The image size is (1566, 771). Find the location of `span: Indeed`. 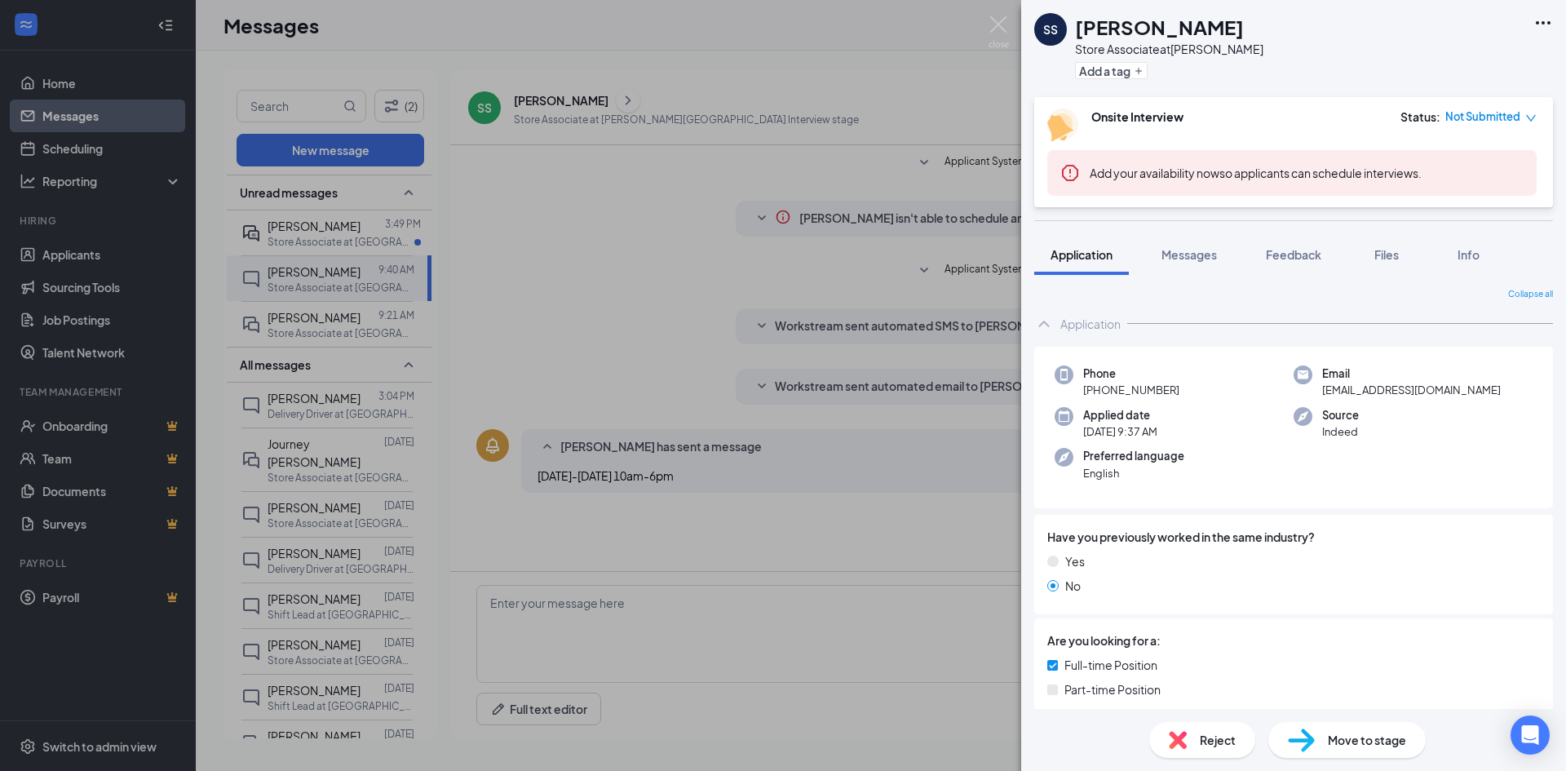

span: Indeed is located at coordinates (1340, 432).